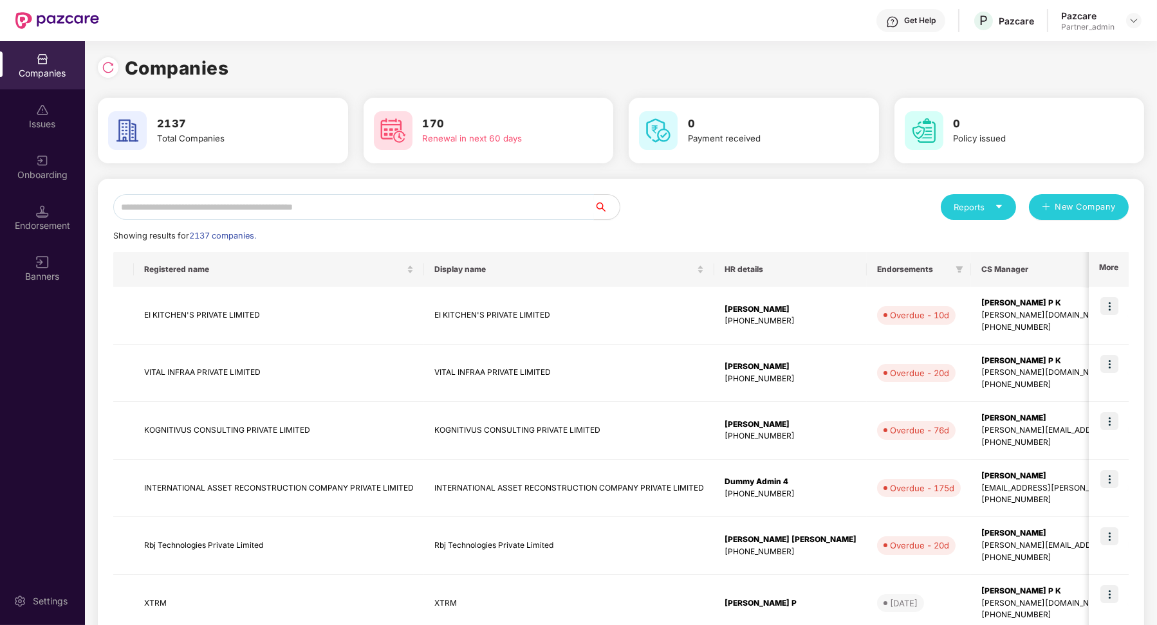 The height and width of the screenshot is (625, 1157). Describe the element at coordinates (42, 110) in the screenshot. I see `img: svg+xml;base64,PHN2ZyBpZD0iSXNzdWVzX2Rpc2FibGVkIiB4bWxucz0iaHR0cDovL3d3dy53My5vcmcvMjAwMC9zdmciIH...` at that location.